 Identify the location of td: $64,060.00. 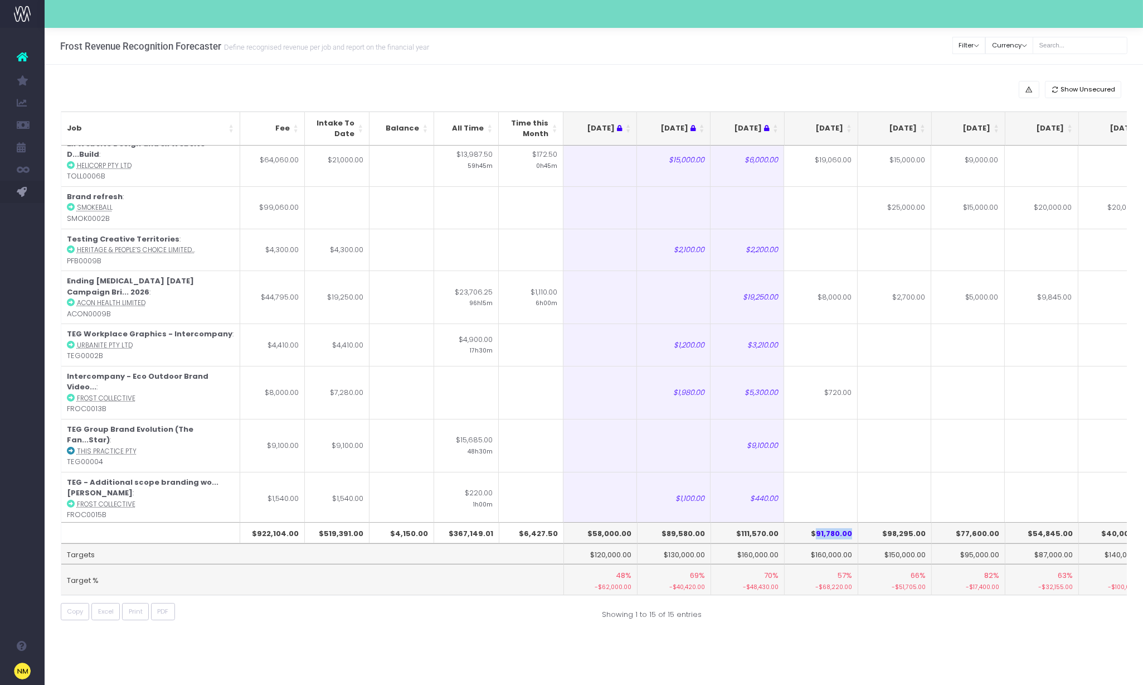
(273, 159).